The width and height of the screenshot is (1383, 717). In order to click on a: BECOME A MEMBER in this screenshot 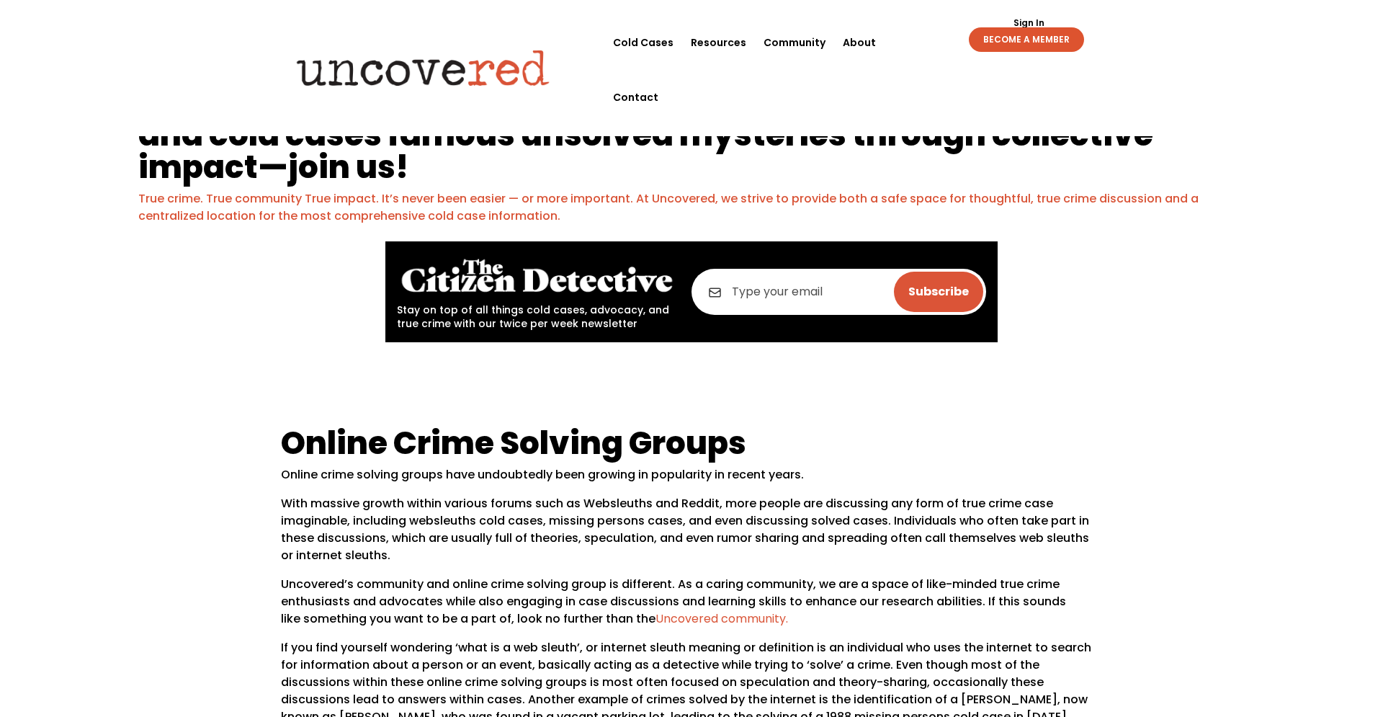, I will do `click(1027, 40)`.